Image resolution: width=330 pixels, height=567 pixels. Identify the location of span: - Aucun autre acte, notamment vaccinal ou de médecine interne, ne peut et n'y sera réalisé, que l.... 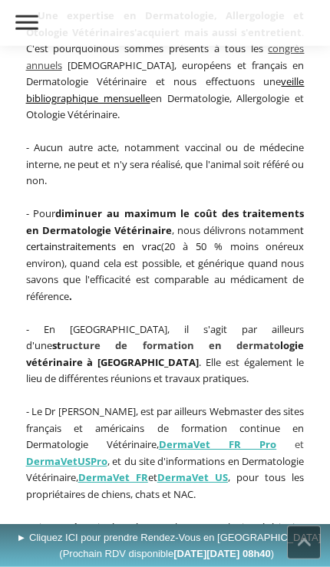
(165, 163).